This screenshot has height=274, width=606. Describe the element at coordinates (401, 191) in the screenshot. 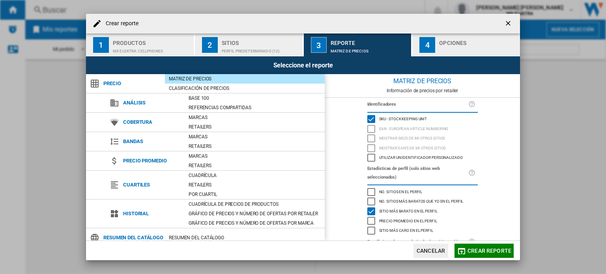

I see `span: No. sitios en el perfil` at that location.